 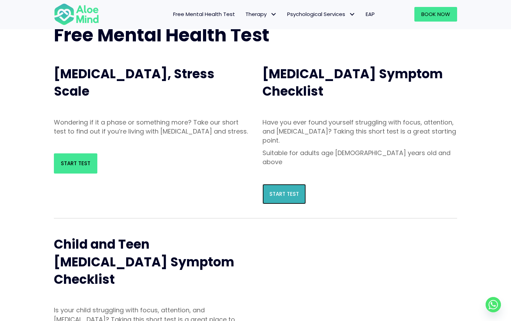 I want to click on a: Free Mental Health Test, so click(x=204, y=14).